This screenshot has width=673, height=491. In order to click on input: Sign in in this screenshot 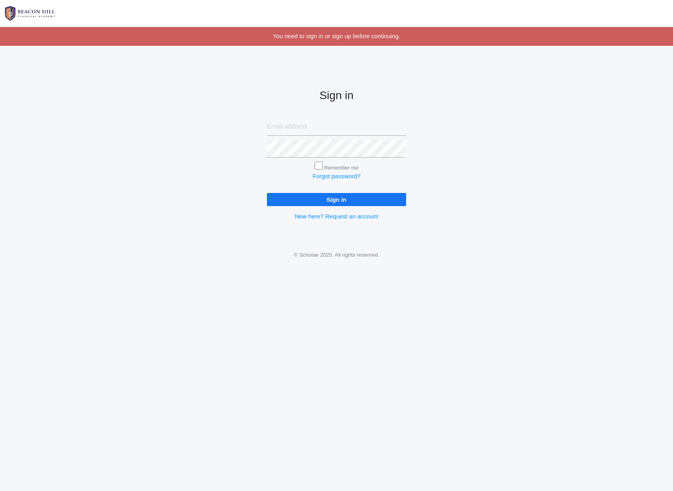, I will do `click(336, 199)`.